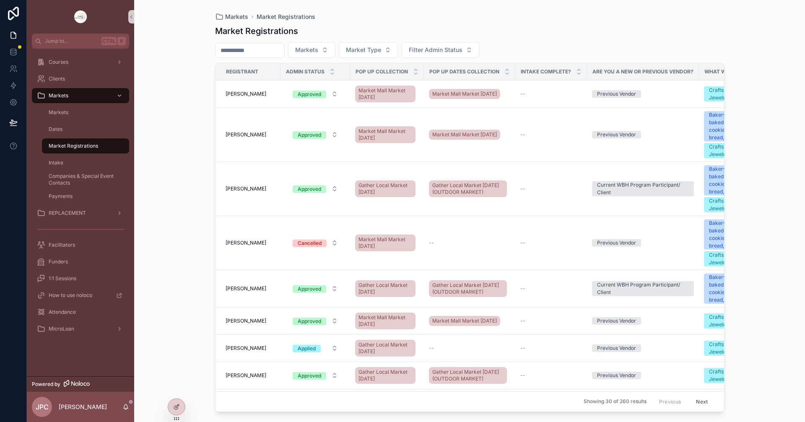 The height and width of the screenshot is (422, 805). I want to click on span: Funders, so click(58, 262).